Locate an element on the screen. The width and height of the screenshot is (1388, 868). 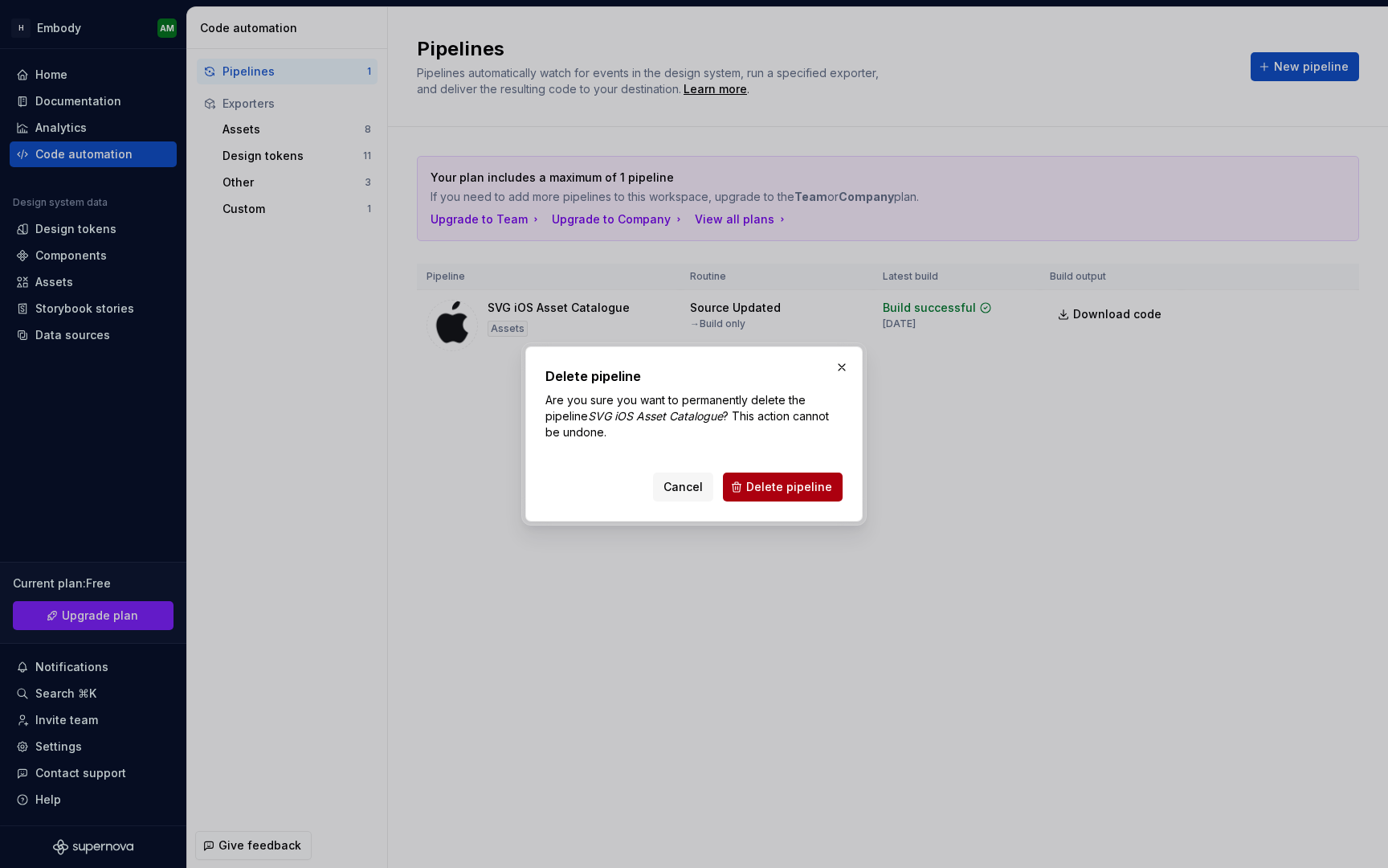
h2: Delete pipeline is located at coordinates (694, 376).